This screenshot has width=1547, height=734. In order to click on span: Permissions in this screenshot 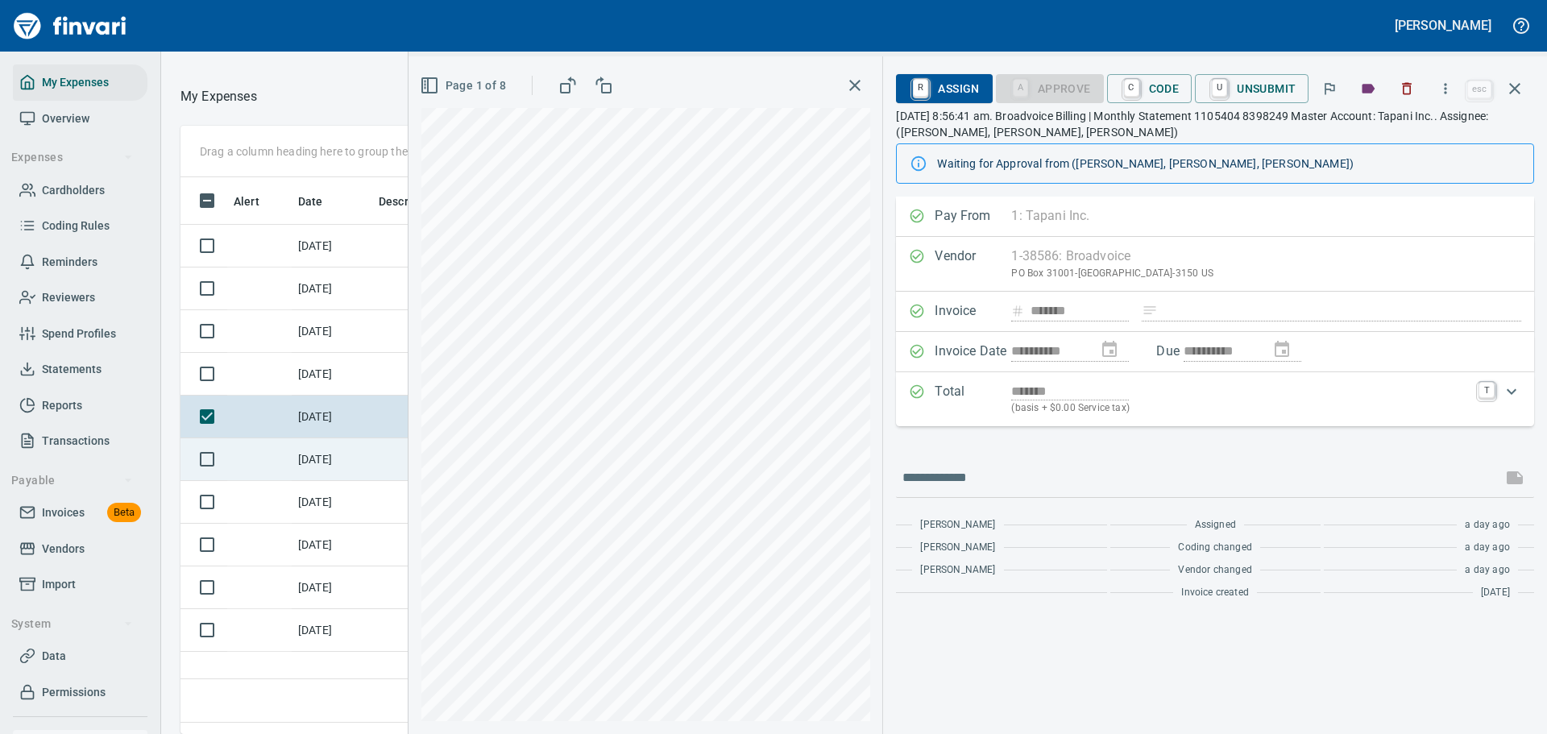, I will do `click(73, 692)`.